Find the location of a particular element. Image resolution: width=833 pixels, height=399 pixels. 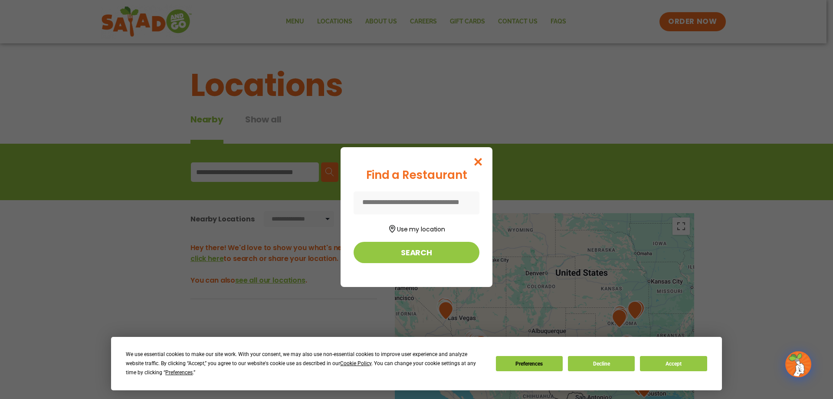

button: Close modal is located at coordinates (478, 161).